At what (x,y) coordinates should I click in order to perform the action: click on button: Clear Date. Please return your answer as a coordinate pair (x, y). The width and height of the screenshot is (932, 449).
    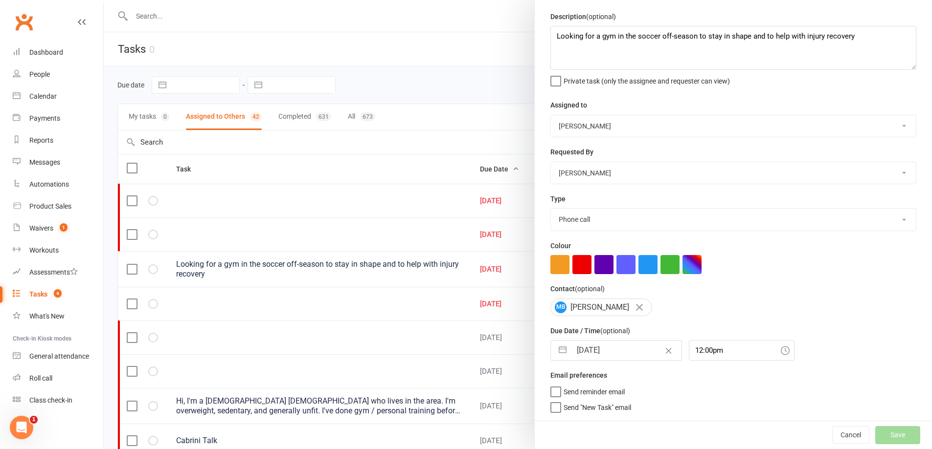
    Looking at the image, I should click on (668, 351).